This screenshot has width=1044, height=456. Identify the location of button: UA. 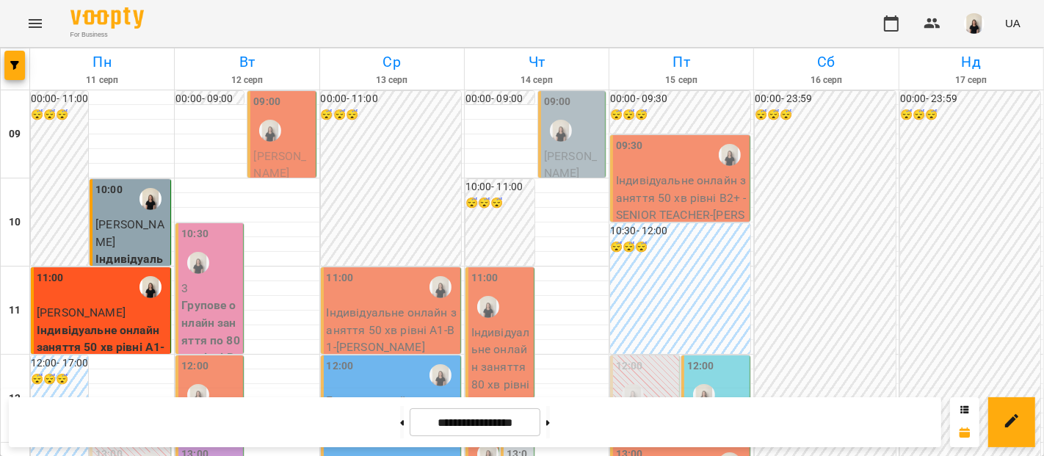
(1012, 23).